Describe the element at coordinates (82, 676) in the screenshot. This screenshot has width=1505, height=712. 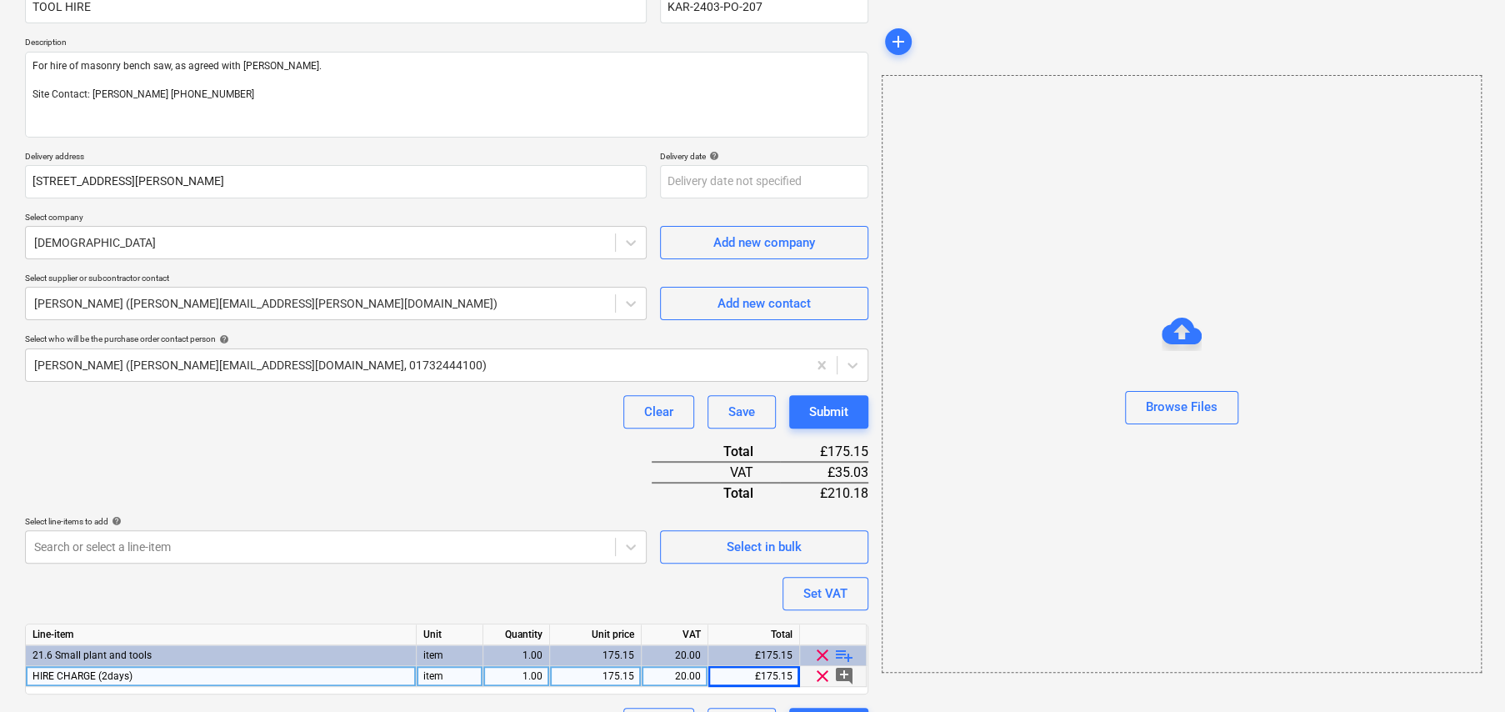
I see `span: HIRE CHARGE (2days)` at that location.